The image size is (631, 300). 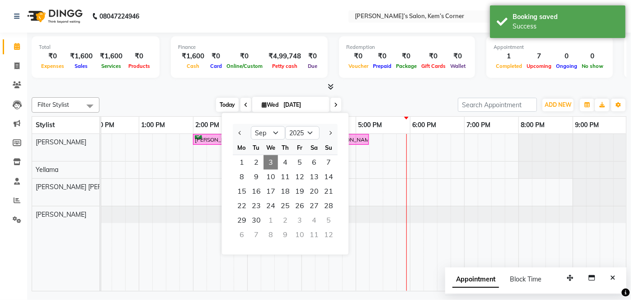 I want to click on span: Petty cash, so click(x=285, y=66).